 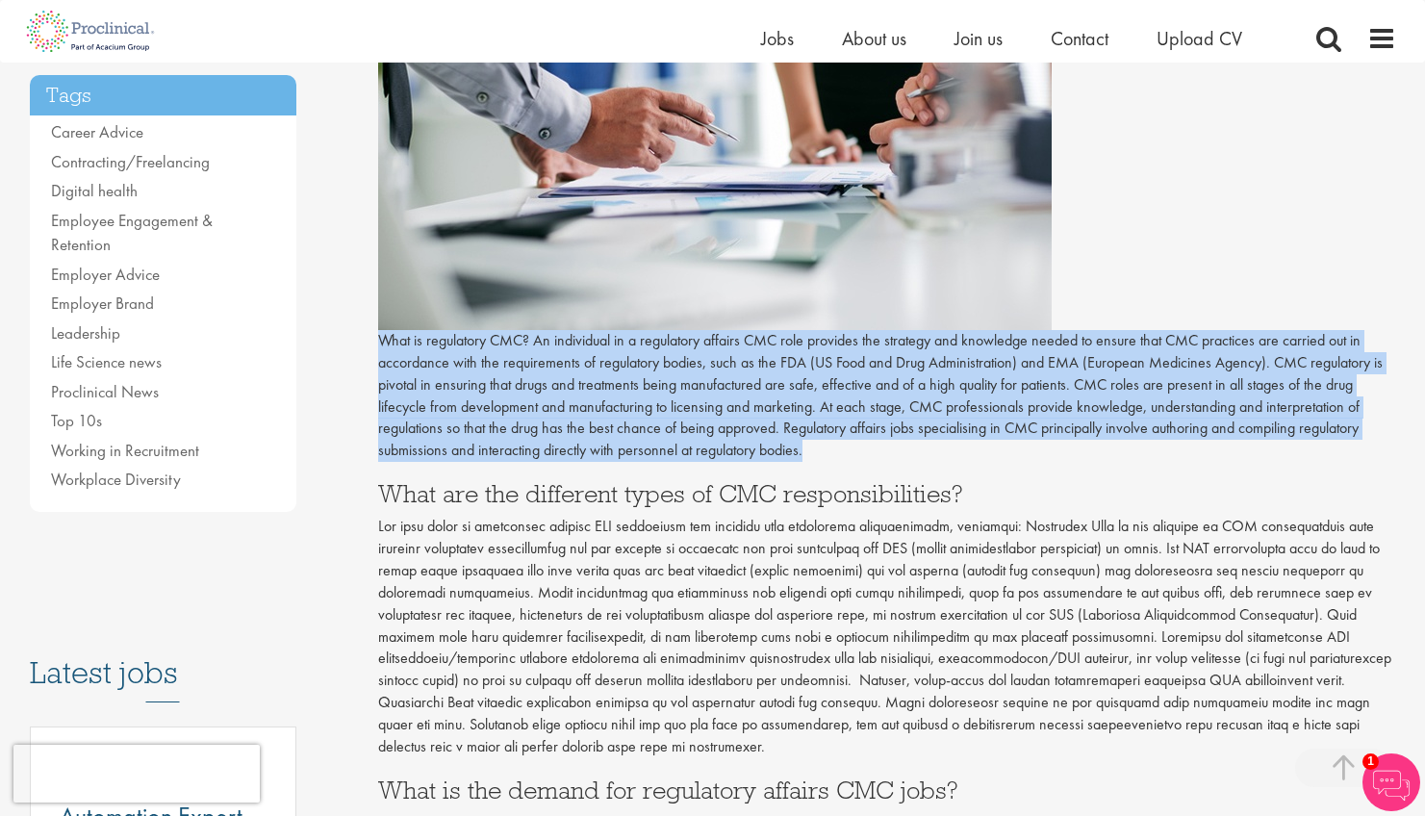 What do you see at coordinates (106, 362) in the screenshot?
I see `a: Life Science news` at bounding box center [106, 362].